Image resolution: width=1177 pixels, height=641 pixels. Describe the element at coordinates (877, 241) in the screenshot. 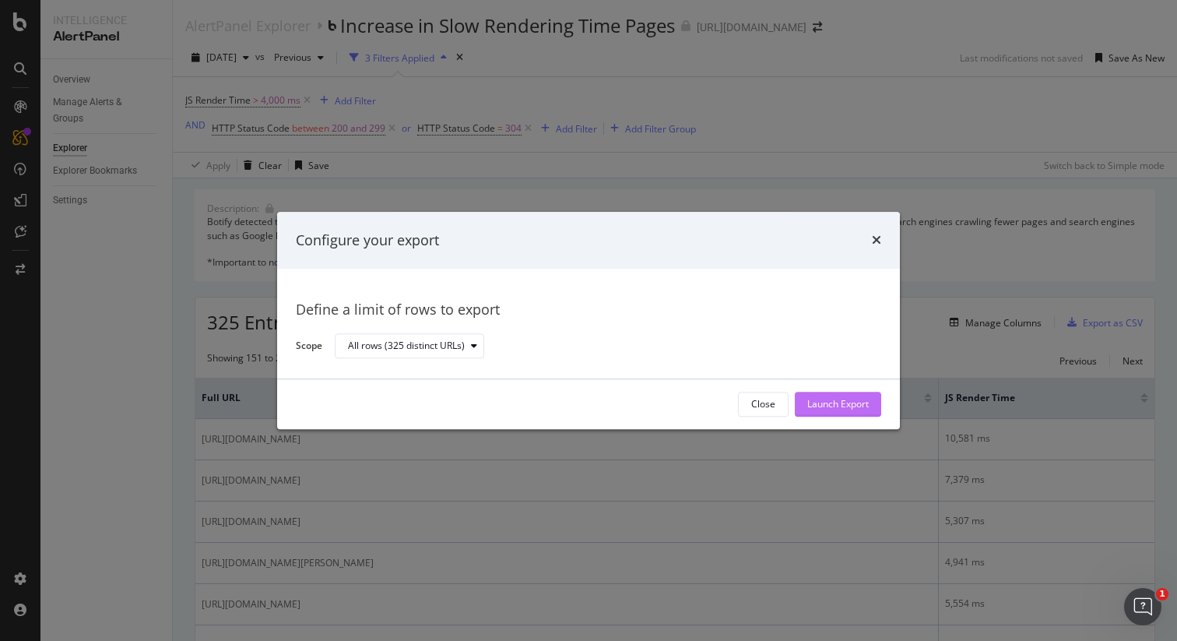

I see `div: times` at that location.